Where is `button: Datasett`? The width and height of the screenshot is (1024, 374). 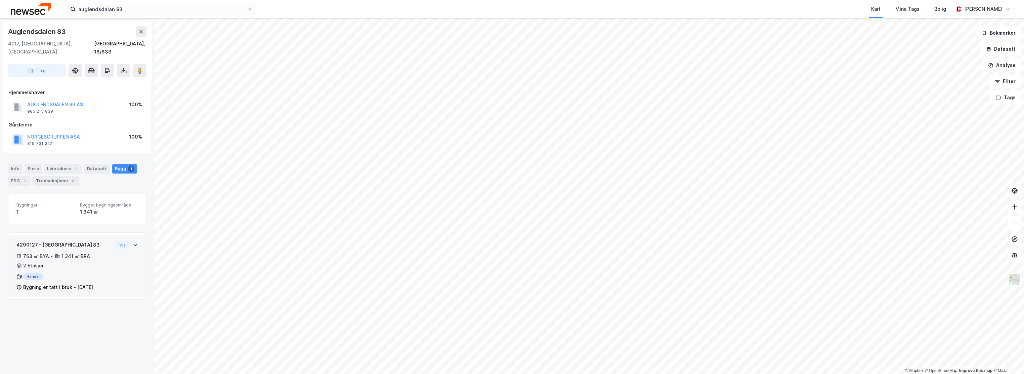
button: Datasett is located at coordinates (1001, 49).